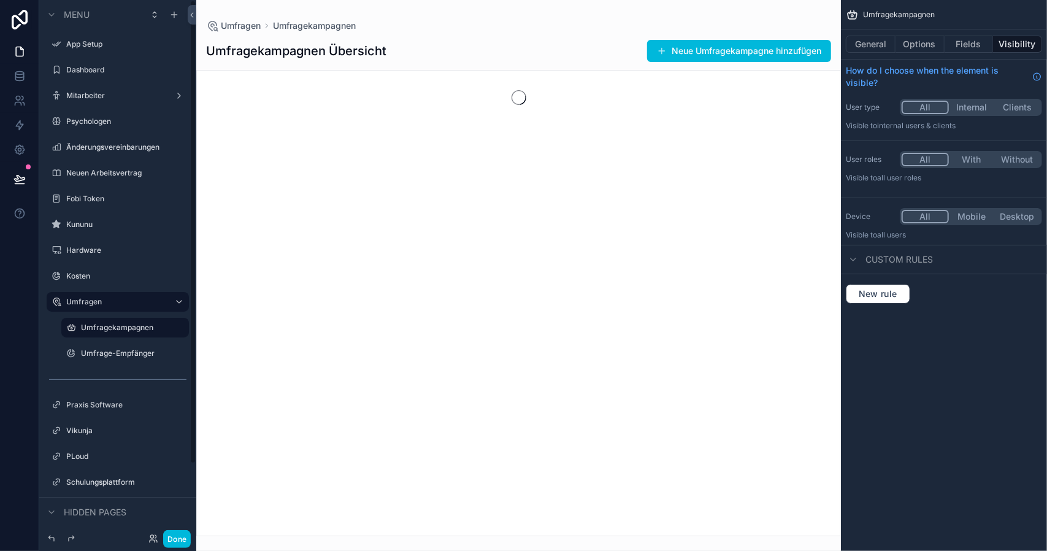 The width and height of the screenshot is (1047, 551). Describe the element at coordinates (115, 302) in the screenshot. I see `a: Umfragen` at that location.